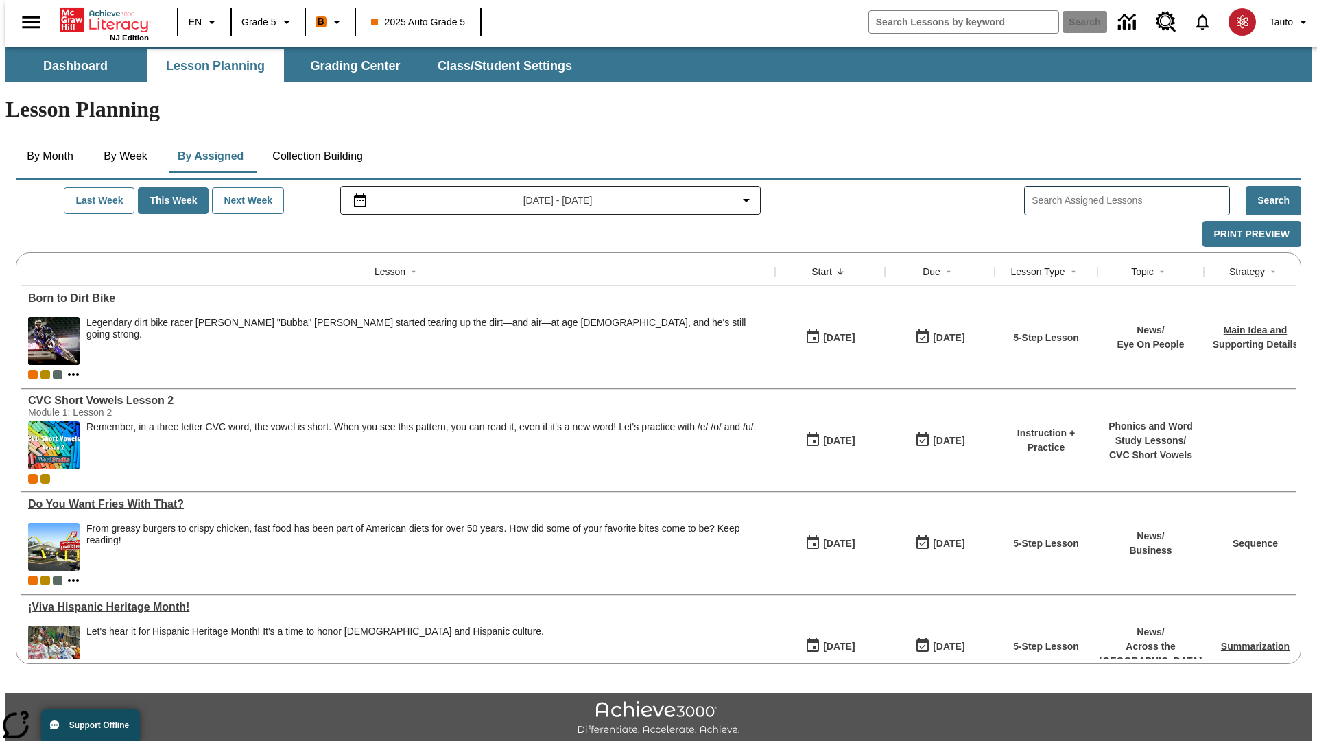  Describe the element at coordinates (1255, 337) in the screenshot. I see `a: Main Idea and Supporting Details` at that location.